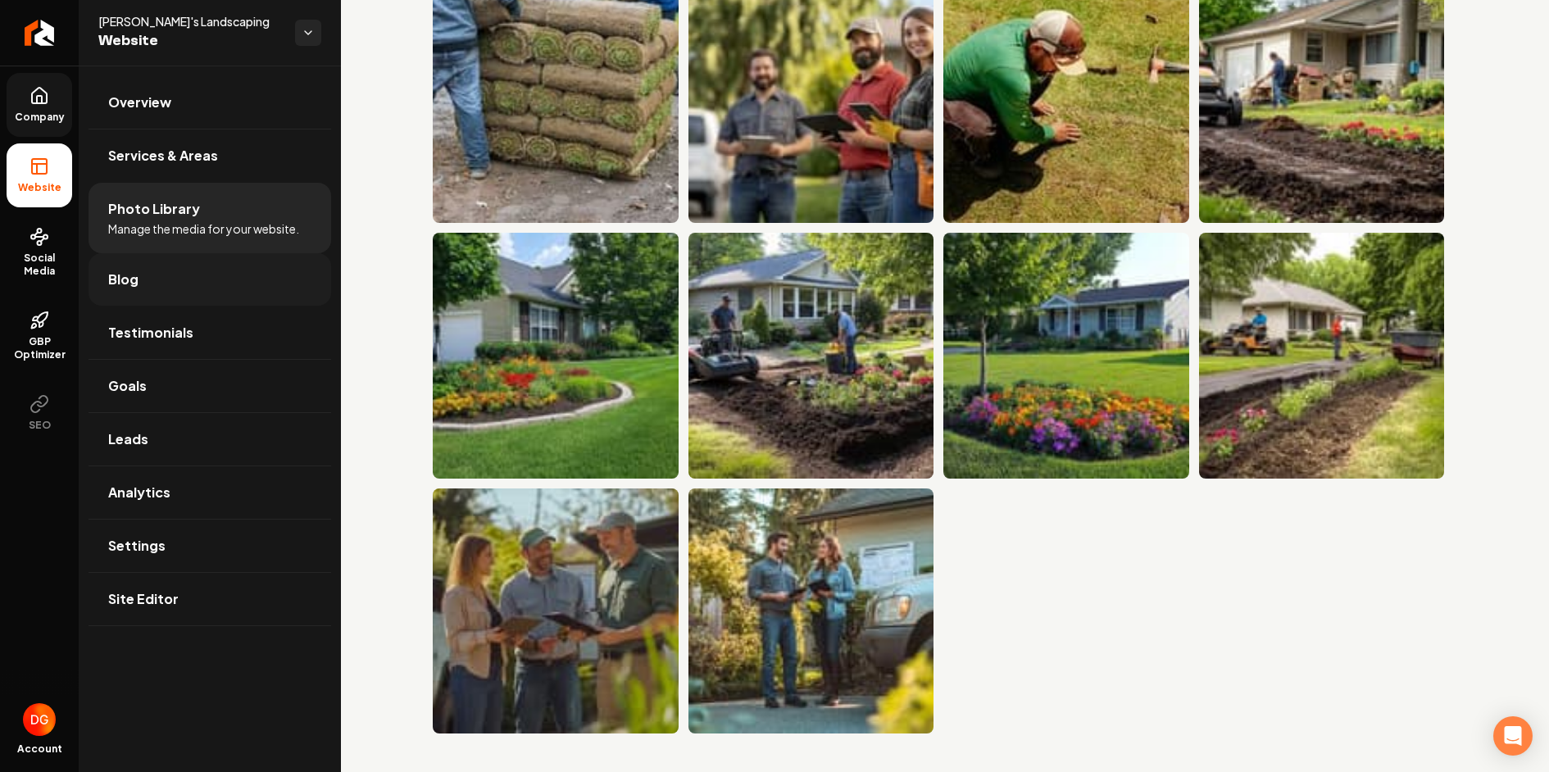 The image size is (1549, 772). What do you see at coordinates (210, 102) in the screenshot?
I see `a: Overview` at bounding box center [210, 102].